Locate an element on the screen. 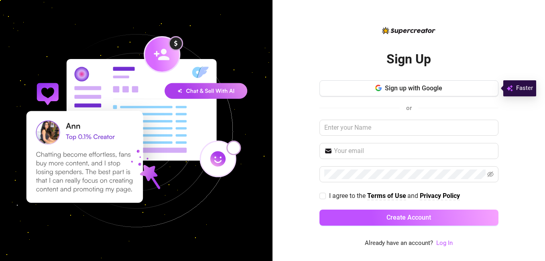  span: eye-invisible is located at coordinates (490, 174).